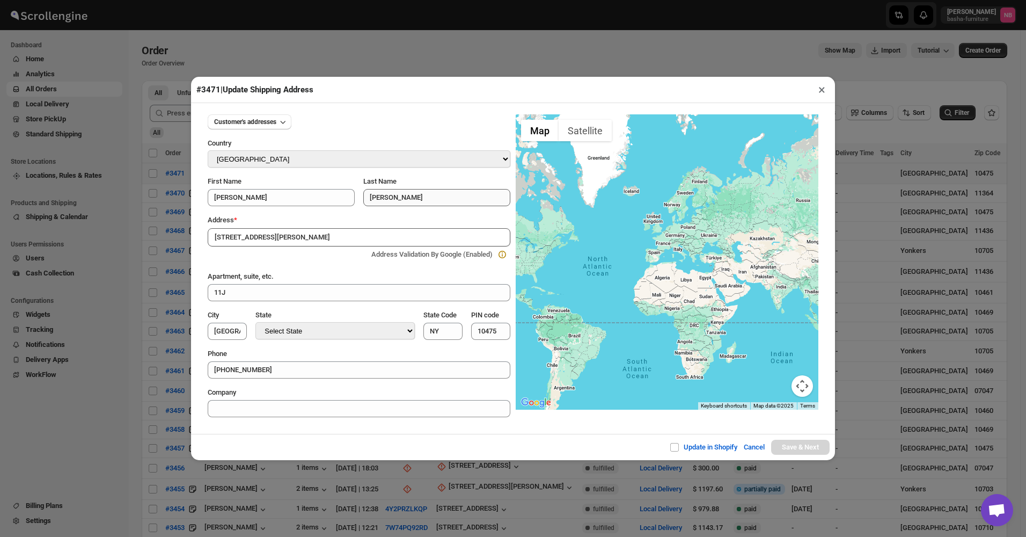  Describe the element at coordinates (774, 405) in the screenshot. I see `span: Map data ©2025` at that location.